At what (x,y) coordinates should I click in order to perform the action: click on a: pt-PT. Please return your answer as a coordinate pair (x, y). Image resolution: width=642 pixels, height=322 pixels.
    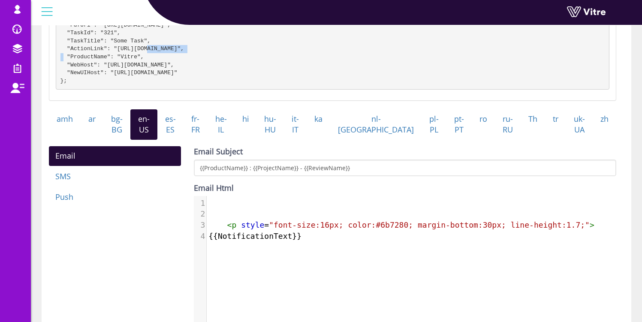
    Looking at the image, I should click on (459, 124).